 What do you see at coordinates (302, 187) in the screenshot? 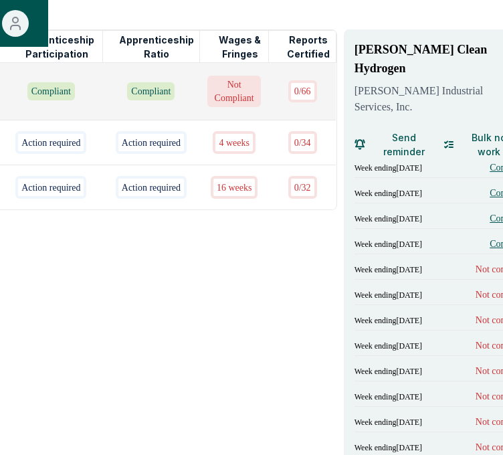
I see `div: 0 / 32` at bounding box center [302, 187].